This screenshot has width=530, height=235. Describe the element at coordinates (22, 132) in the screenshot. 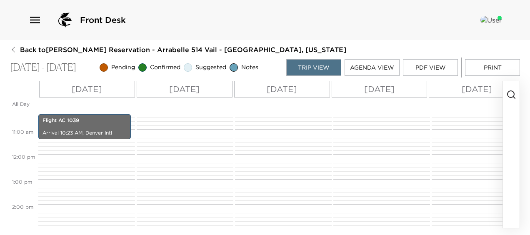

I see `span: 11:00 AM` at that location.